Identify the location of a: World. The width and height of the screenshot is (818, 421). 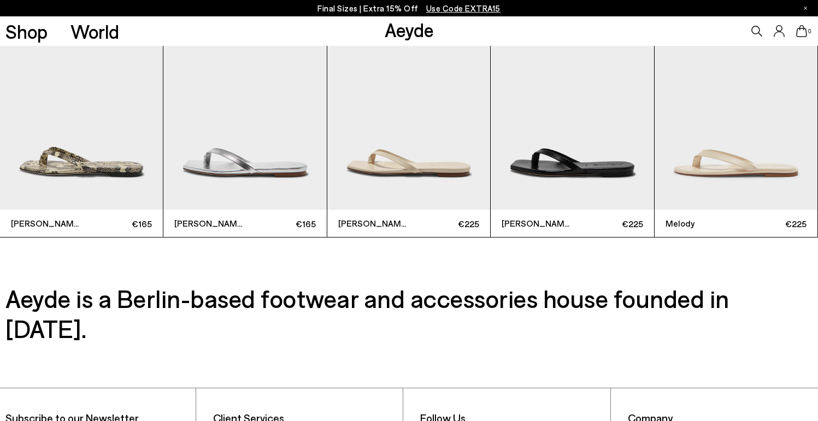
(95, 31).